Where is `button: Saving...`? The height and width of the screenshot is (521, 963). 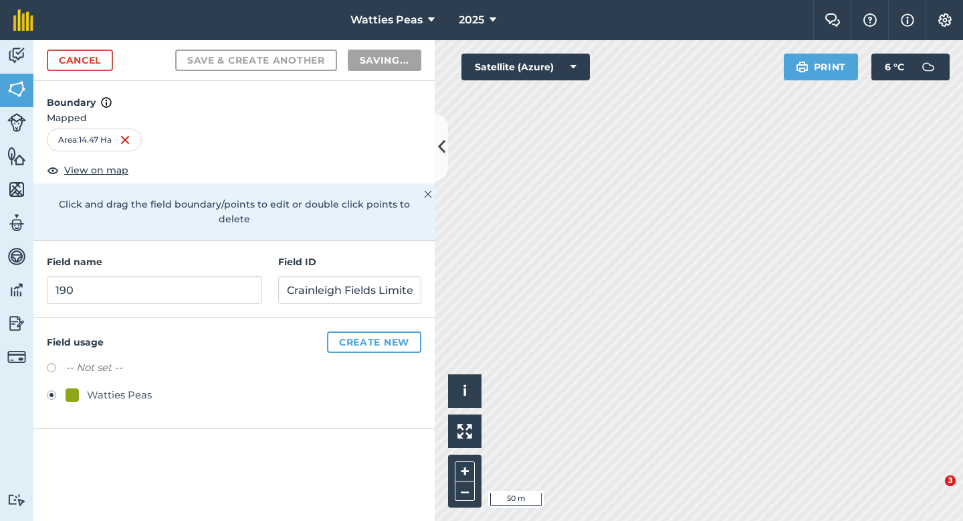 button: Saving... is located at coordinates (385, 60).